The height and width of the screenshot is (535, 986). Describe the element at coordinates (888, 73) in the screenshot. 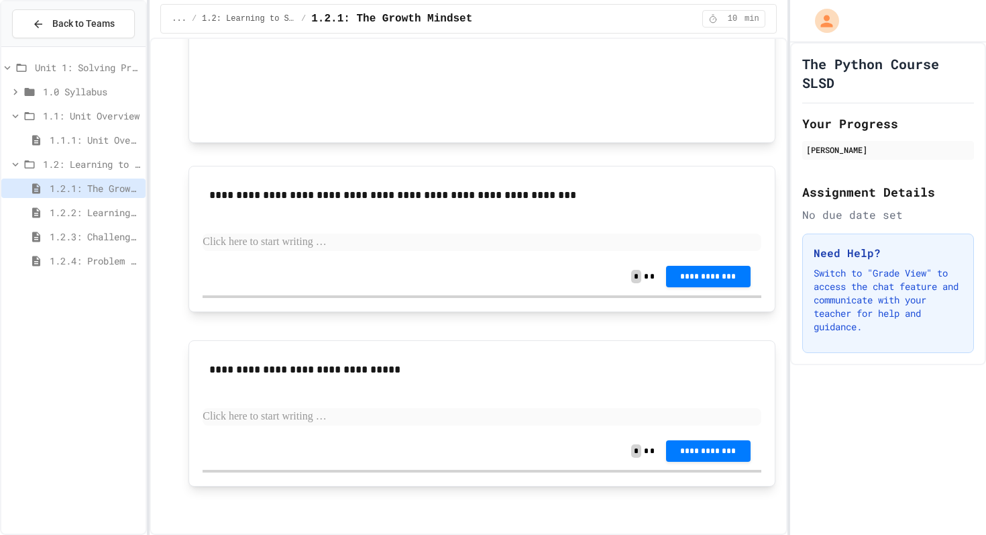

I see `h1: The Python Course SLSD` at that location.